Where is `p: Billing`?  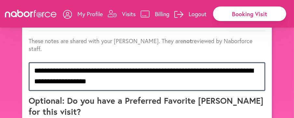 p: Billing is located at coordinates (162, 14).